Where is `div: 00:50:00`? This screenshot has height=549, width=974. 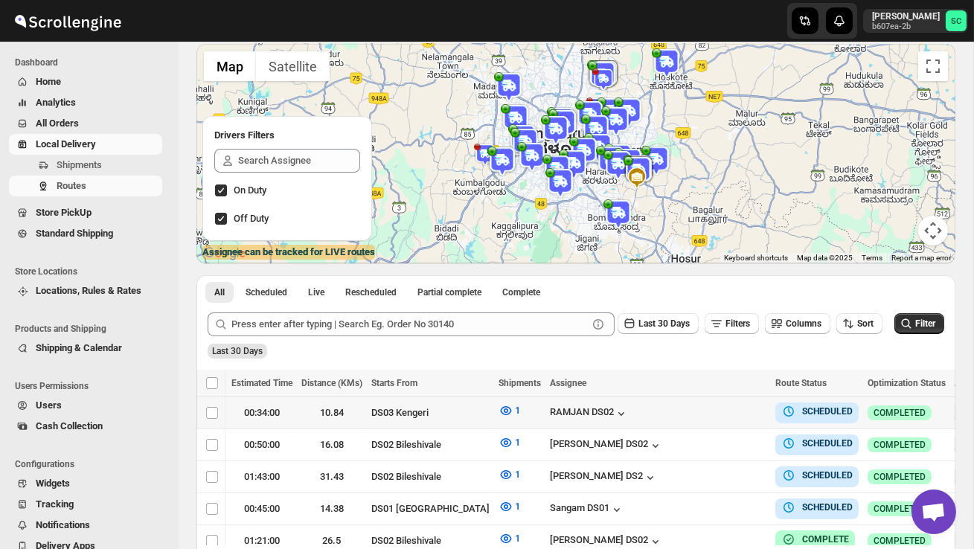
div: 00:50:00 is located at coordinates (262, 445).